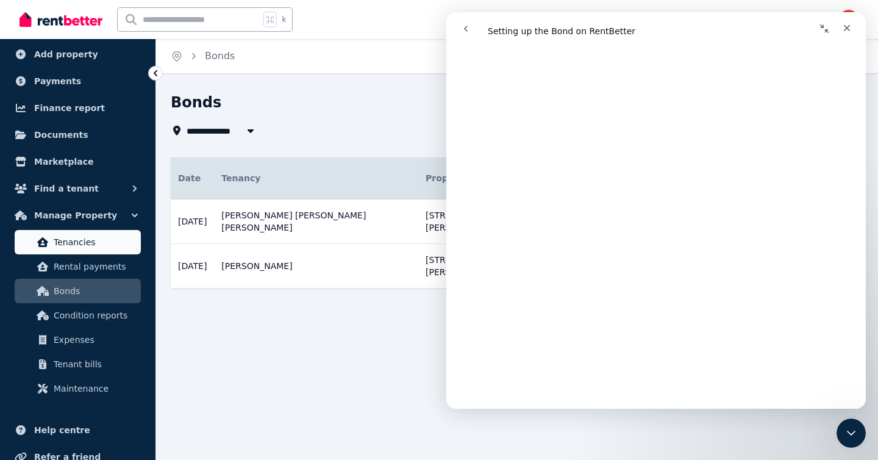 This screenshot has height=460, width=878. I want to click on span: Tenant bills, so click(95, 364).